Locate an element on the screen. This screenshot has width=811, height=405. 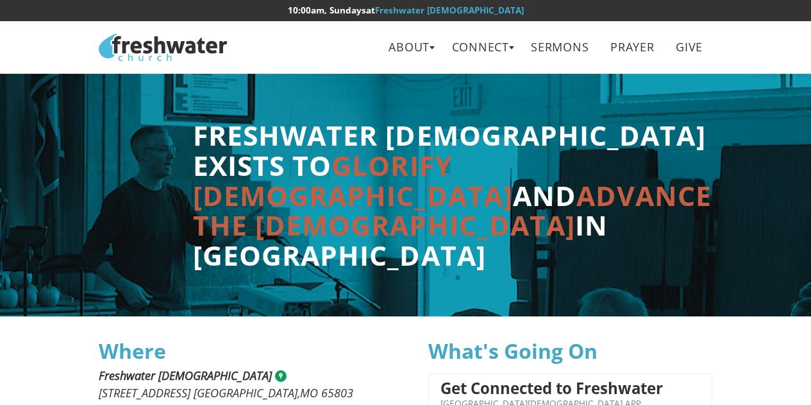
a: Connect is located at coordinates (480, 47).